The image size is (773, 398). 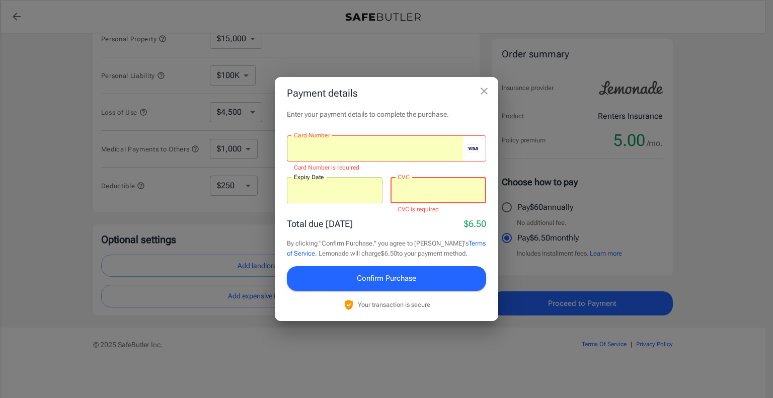 What do you see at coordinates (484, 91) in the screenshot?
I see `button: close` at bounding box center [484, 91].